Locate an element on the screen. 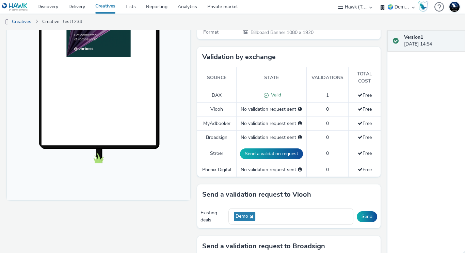  td: Stroer is located at coordinates (216, 154).